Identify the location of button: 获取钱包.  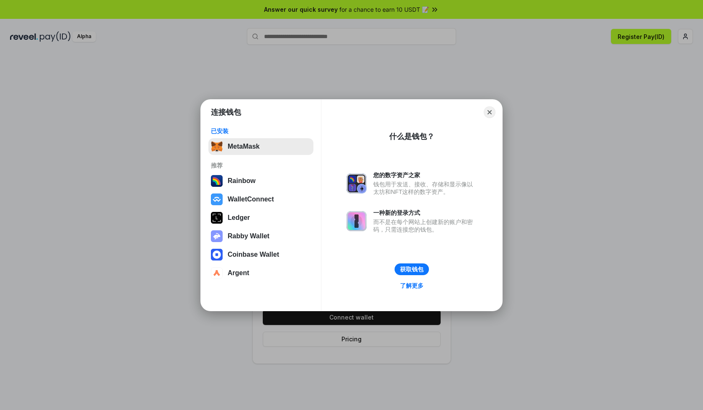
(412, 269).